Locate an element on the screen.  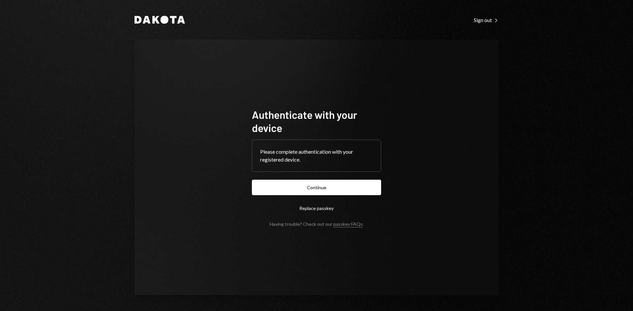
a: passkey FAQs is located at coordinates (348, 224).